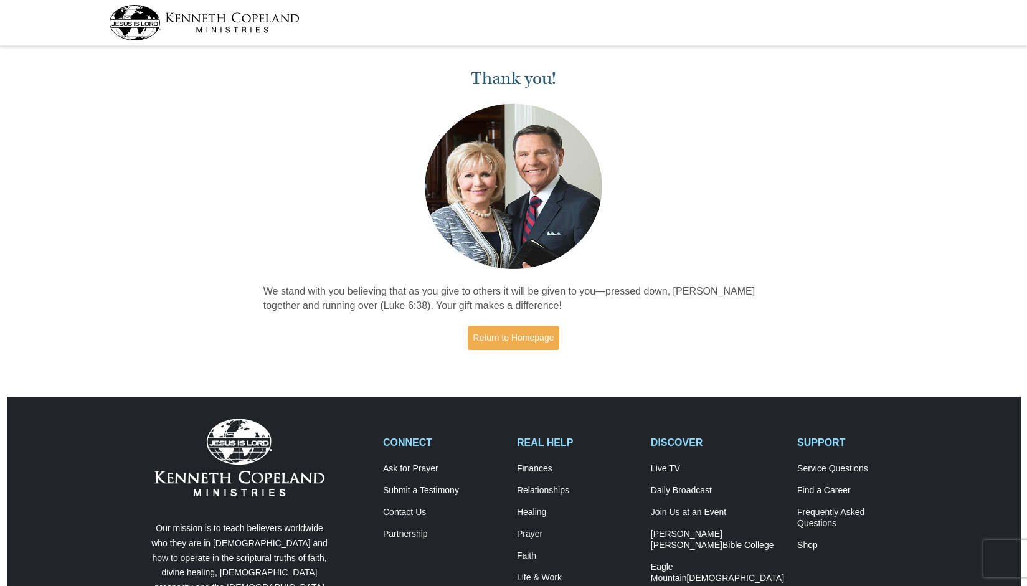 The image size is (1027, 586). Describe the element at coordinates (239, 458) in the screenshot. I see `img: Kenneth Copeland Ministries` at that location.